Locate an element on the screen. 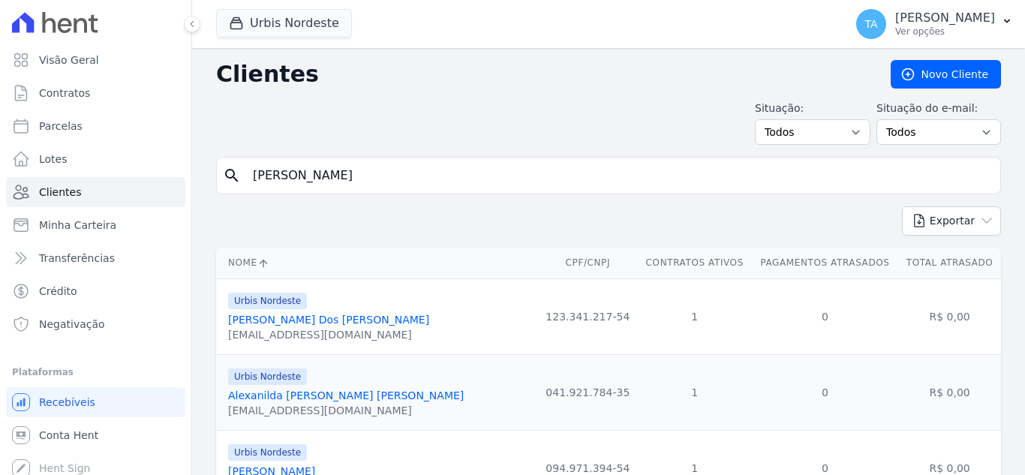 Image resolution: width=1025 pixels, height=475 pixels. span: Parcelas is located at coordinates (61, 126).